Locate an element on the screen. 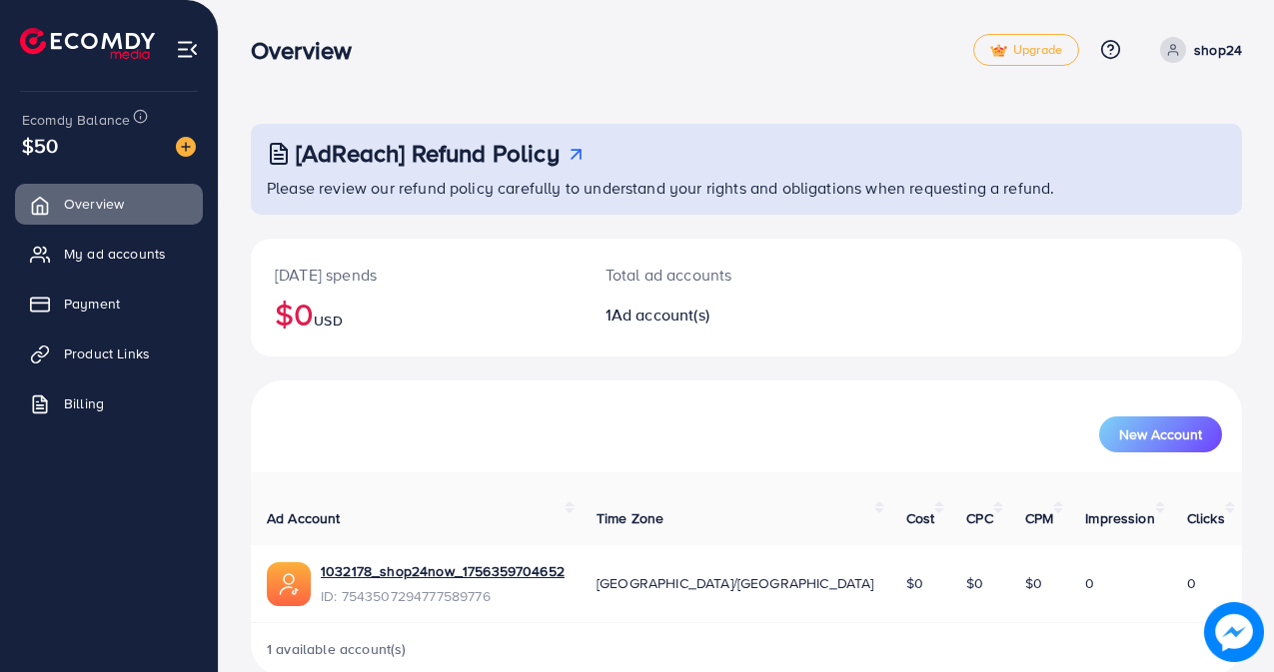 The height and width of the screenshot is (672, 1274). a: Overview is located at coordinates (109, 204).